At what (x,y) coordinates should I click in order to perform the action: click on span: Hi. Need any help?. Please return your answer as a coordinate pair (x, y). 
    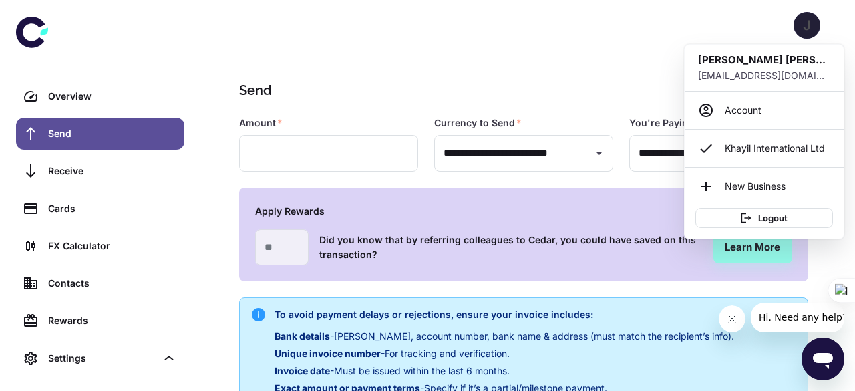
    Looking at the image, I should click on (52, 15).